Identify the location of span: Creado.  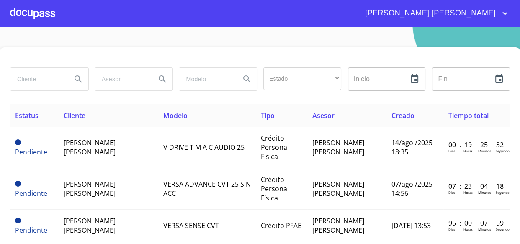
(403, 116).